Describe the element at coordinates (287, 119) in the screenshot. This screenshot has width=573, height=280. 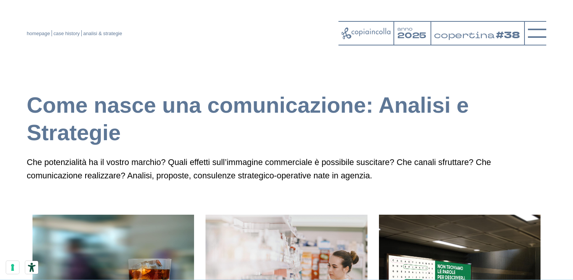
I see `h1: Come nasce una comunicazione: Analisi e Strategie` at that location.